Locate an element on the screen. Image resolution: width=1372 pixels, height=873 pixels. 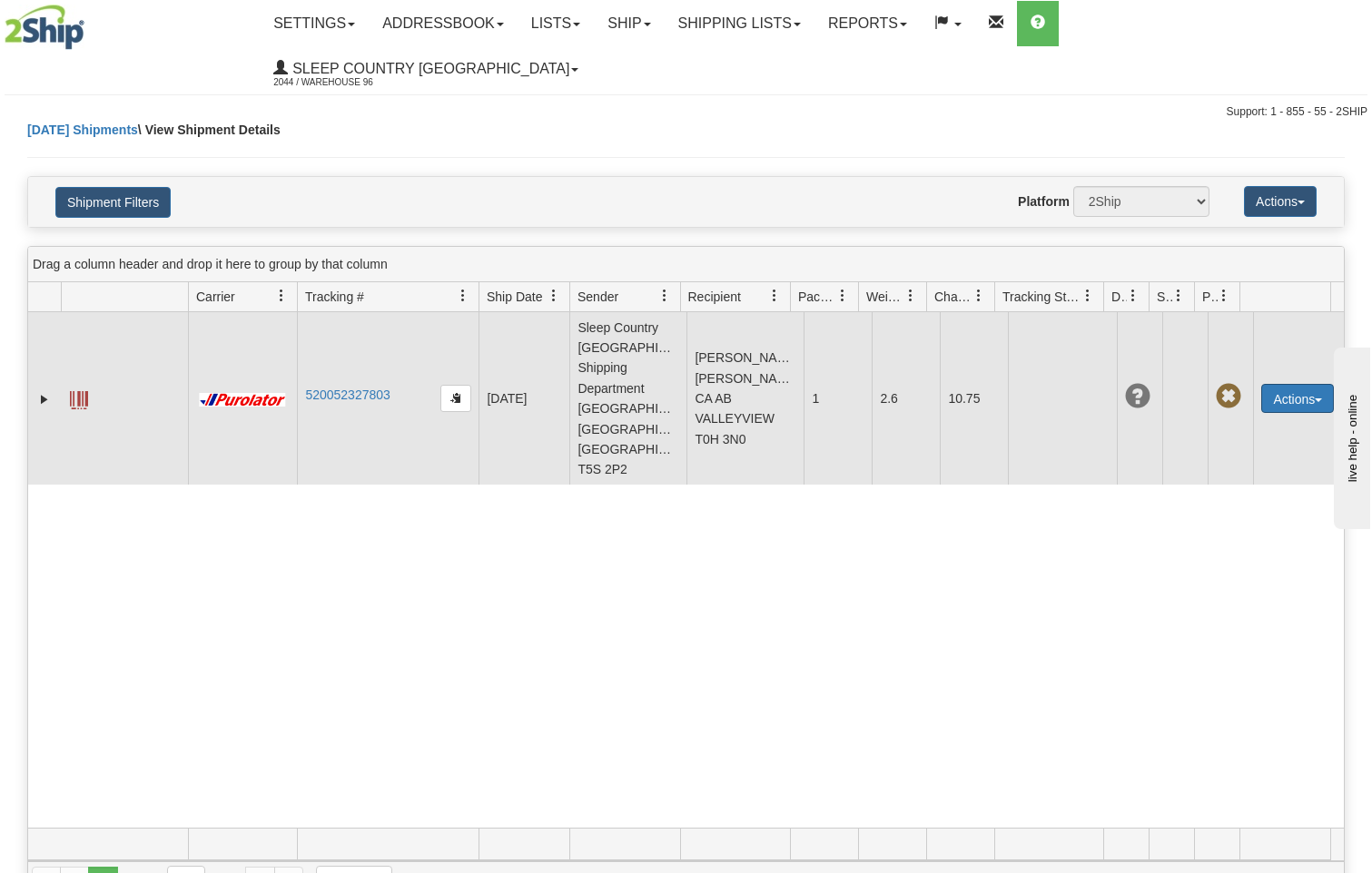
a: Lists is located at coordinates (555, 23).